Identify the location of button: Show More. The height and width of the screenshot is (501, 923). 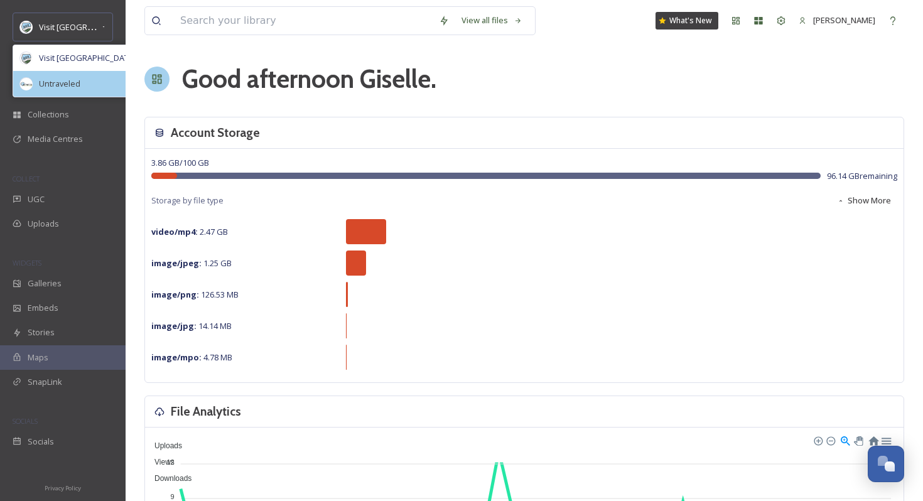
(864, 200).